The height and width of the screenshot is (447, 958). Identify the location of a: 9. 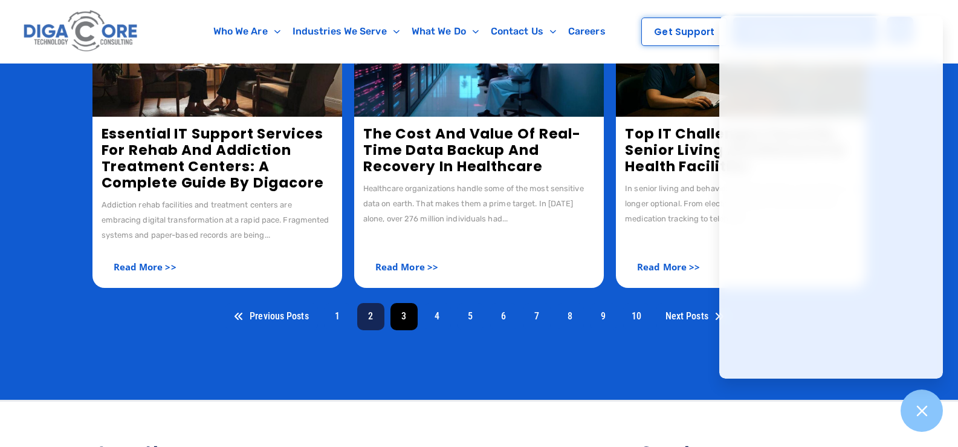
(603, 316).